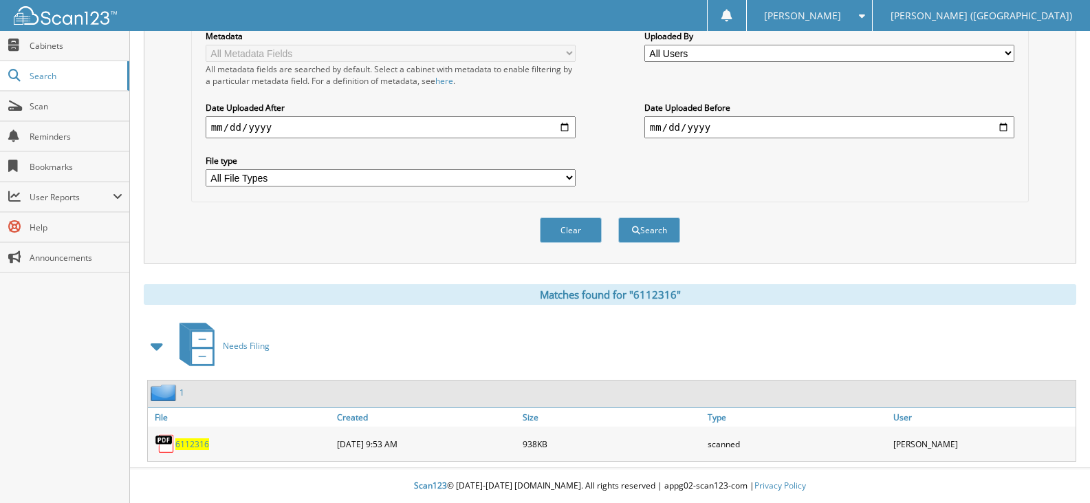 The width and height of the screenshot is (1090, 503). I want to click on a: 6112316, so click(192, 444).